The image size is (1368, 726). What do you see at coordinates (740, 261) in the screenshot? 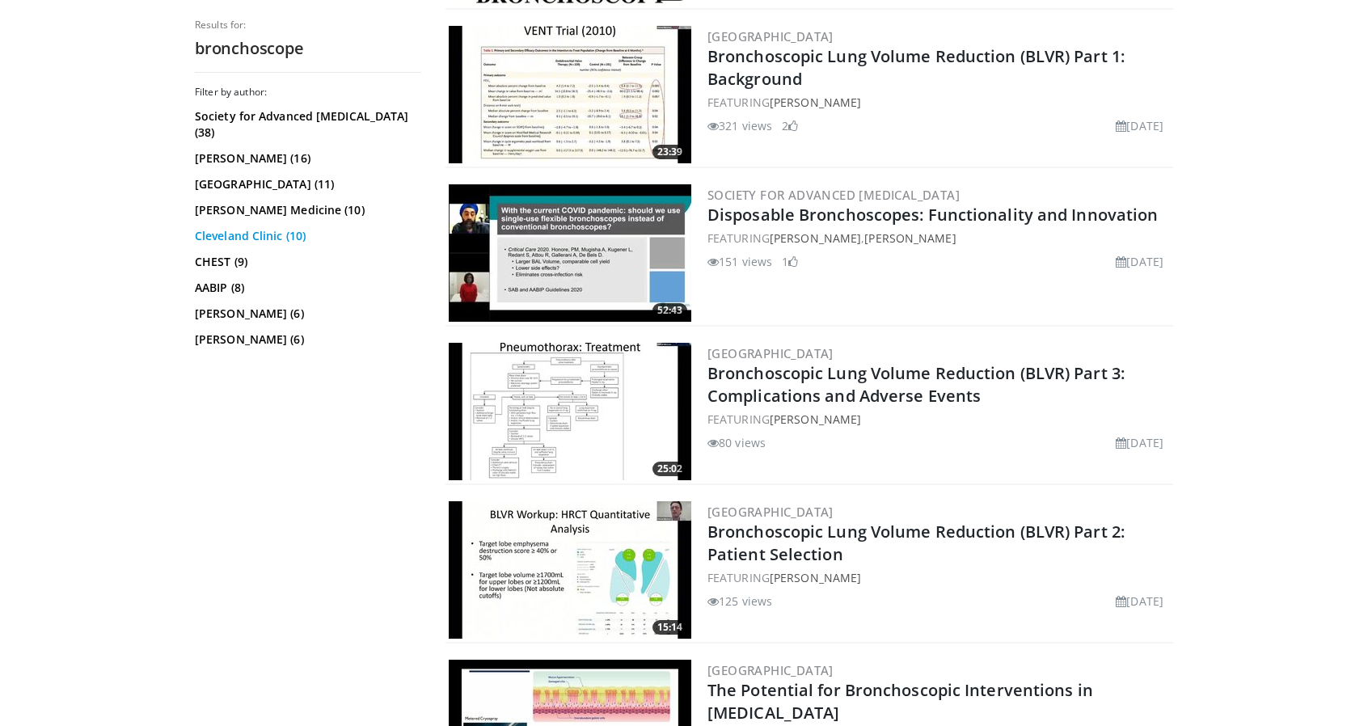
I see `li: 151 views` at bounding box center [740, 261].